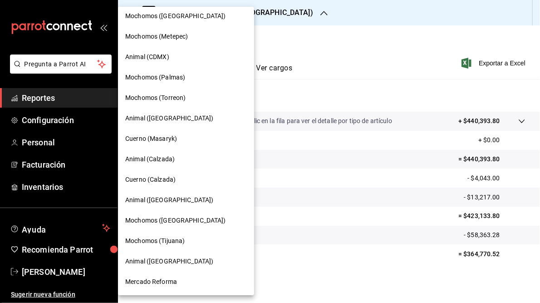 Image resolution: width=540 pixels, height=303 pixels. What do you see at coordinates (155, 77) in the screenshot?
I see `span: Mochomos (Palmas)` at bounding box center [155, 77].